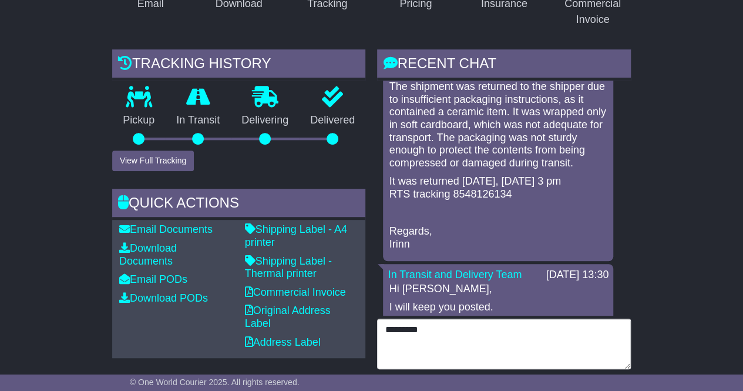 This screenshot has width=743, height=391. What do you see at coordinates (148, 254) in the screenshot?
I see `a: Download Documents` at bounding box center [148, 254].